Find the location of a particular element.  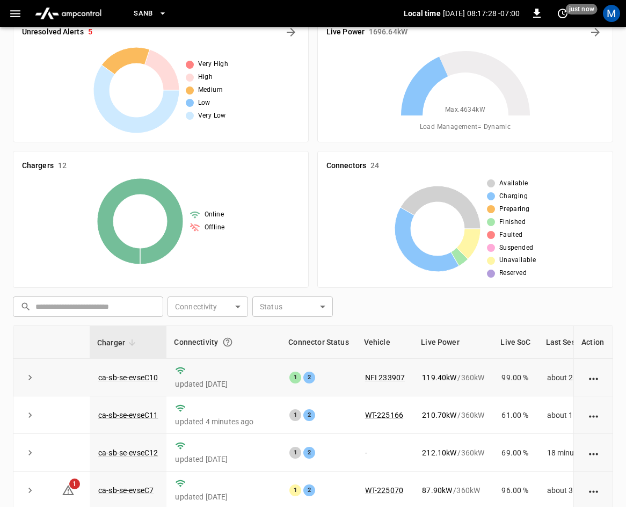

span: Unavailable is located at coordinates (517, 260).